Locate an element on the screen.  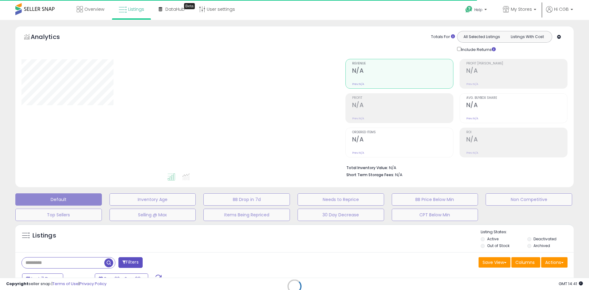
span: Help is located at coordinates (478, 10).